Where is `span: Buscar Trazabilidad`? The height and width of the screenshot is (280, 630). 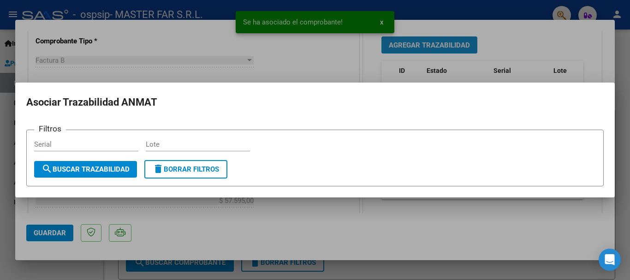
span: Buscar Trazabilidad is located at coordinates (85, 169).